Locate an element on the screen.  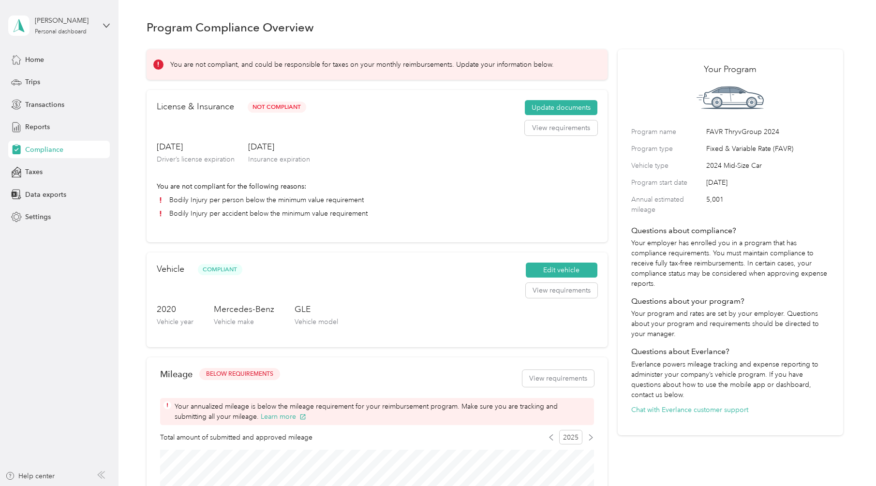
span: BELOW REQUIREMENTS is located at coordinates (239, 374).